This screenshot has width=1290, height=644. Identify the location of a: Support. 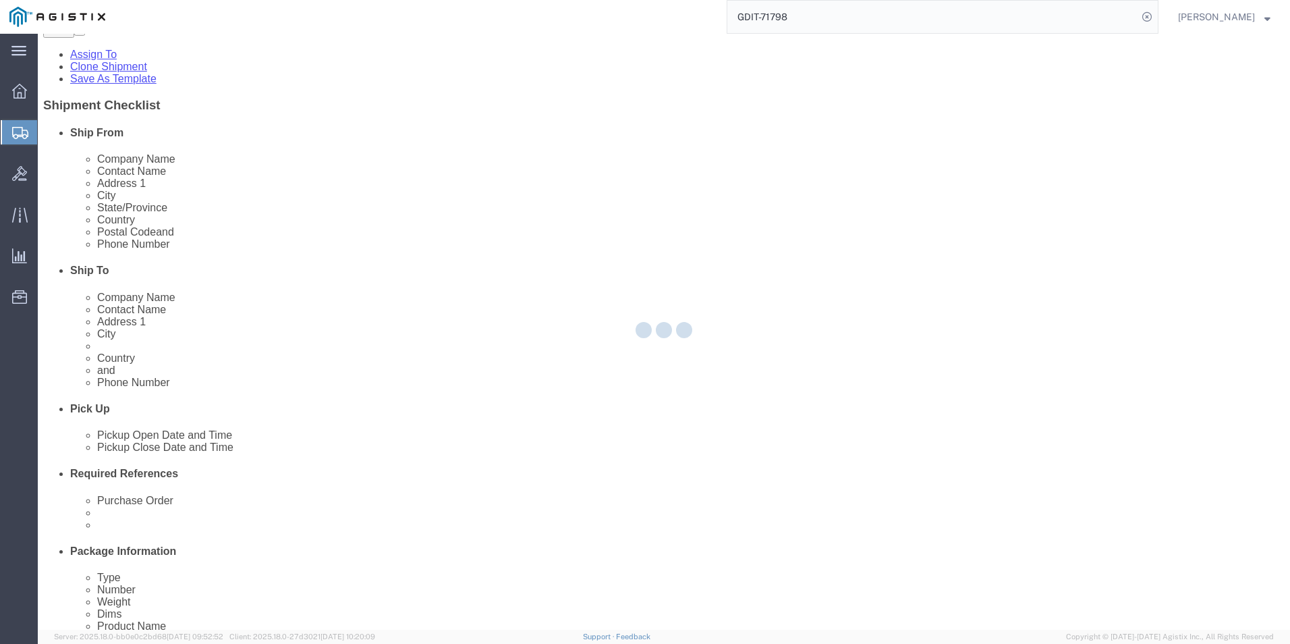
(600, 636).